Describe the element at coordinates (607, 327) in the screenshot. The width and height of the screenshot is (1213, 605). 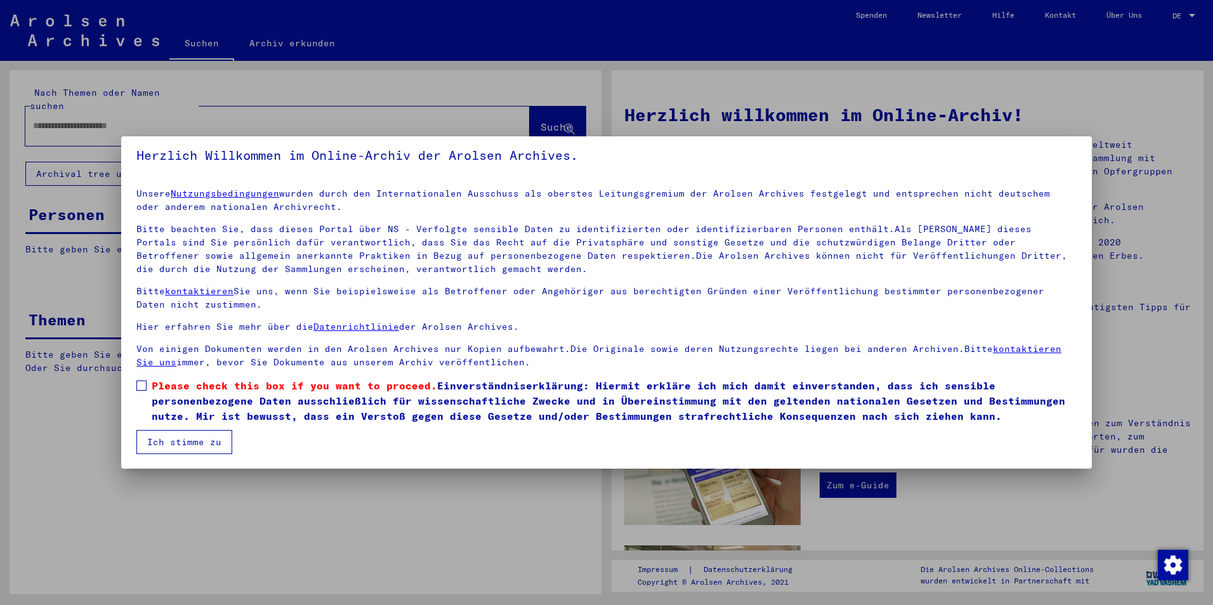
I see `p: Hier erfahren Sie mehr über die der Arolsen Archives.` at that location.